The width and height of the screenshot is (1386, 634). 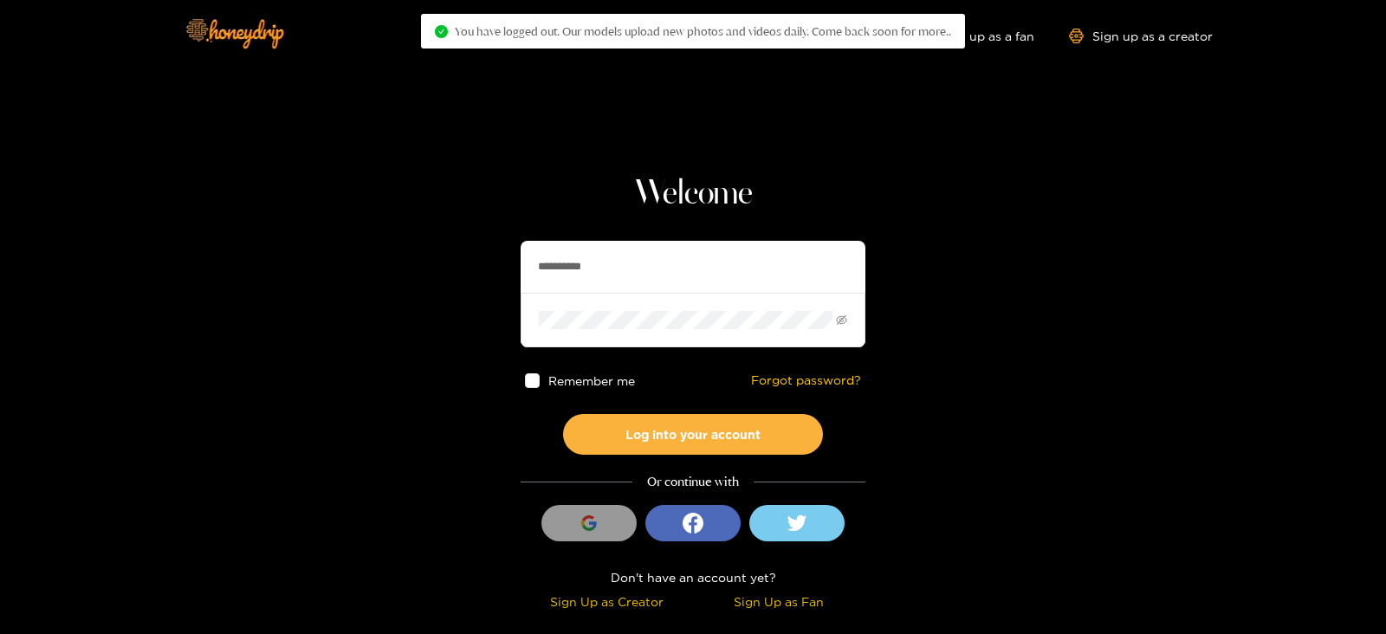 What do you see at coordinates (1141, 36) in the screenshot?
I see `a: Sign up as a creator` at bounding box center [1141, 36].